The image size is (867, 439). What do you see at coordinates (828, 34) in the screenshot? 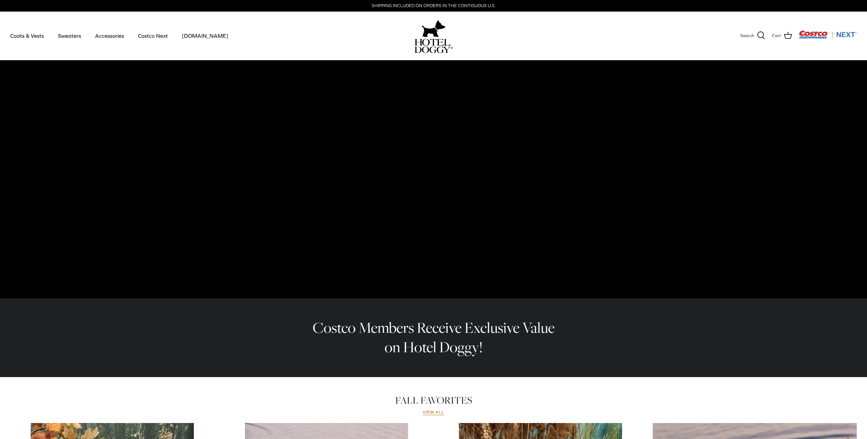
I see `img: Costco Next` at bounding box center [828, 34].